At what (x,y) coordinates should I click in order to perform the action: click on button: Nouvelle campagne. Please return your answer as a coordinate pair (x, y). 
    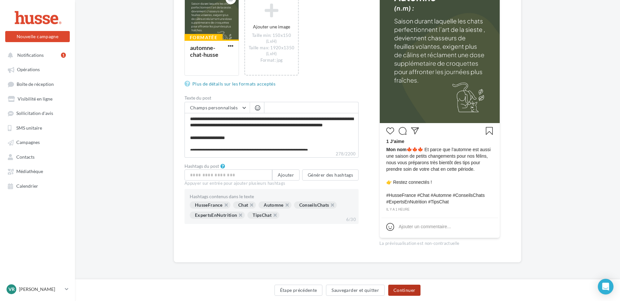
    Looking at the image, I should click on (38, 37).